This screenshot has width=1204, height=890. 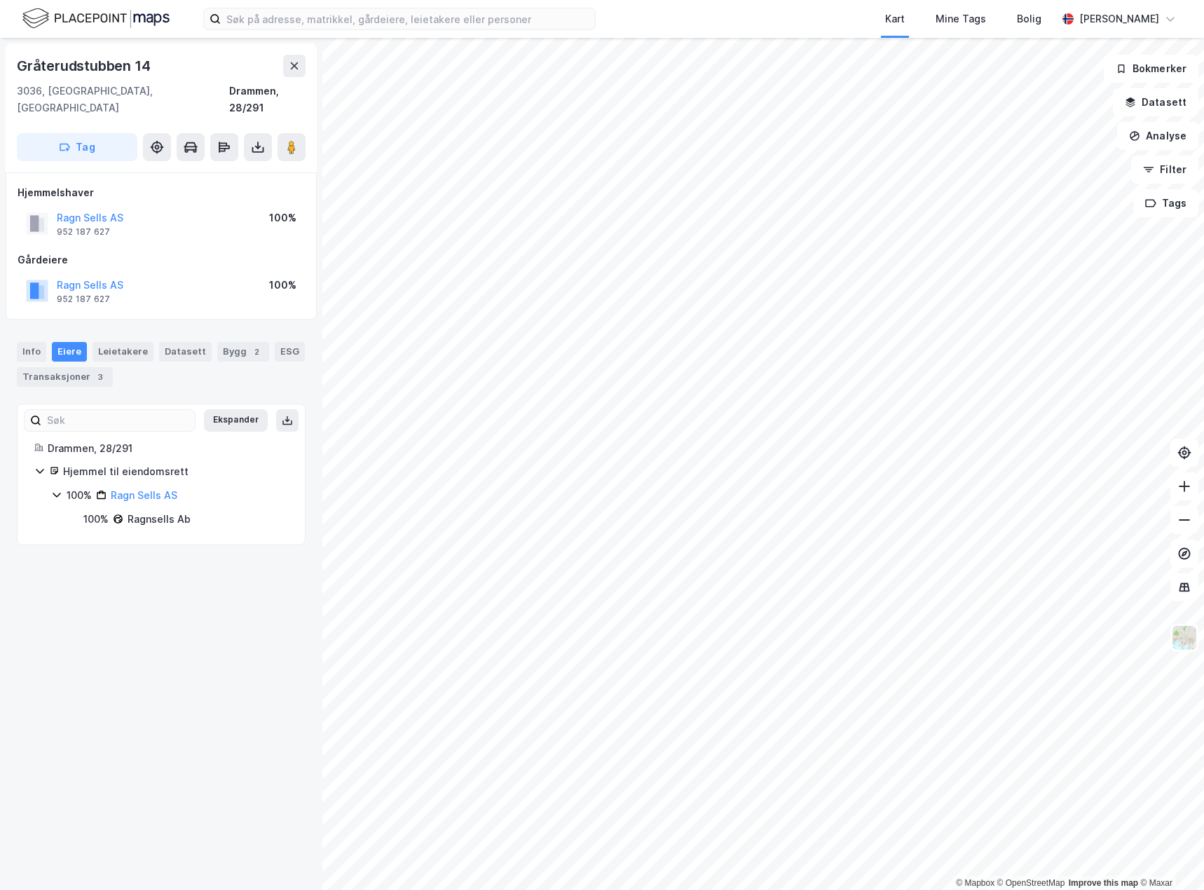 What do you see at coordinates (85, 66) in the screenshot?
I see `div: Gråterudstubben 14` at bounding box center [85, 66].